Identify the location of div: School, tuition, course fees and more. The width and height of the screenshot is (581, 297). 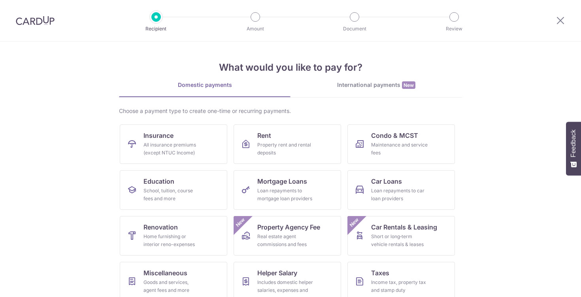
(172, 195).